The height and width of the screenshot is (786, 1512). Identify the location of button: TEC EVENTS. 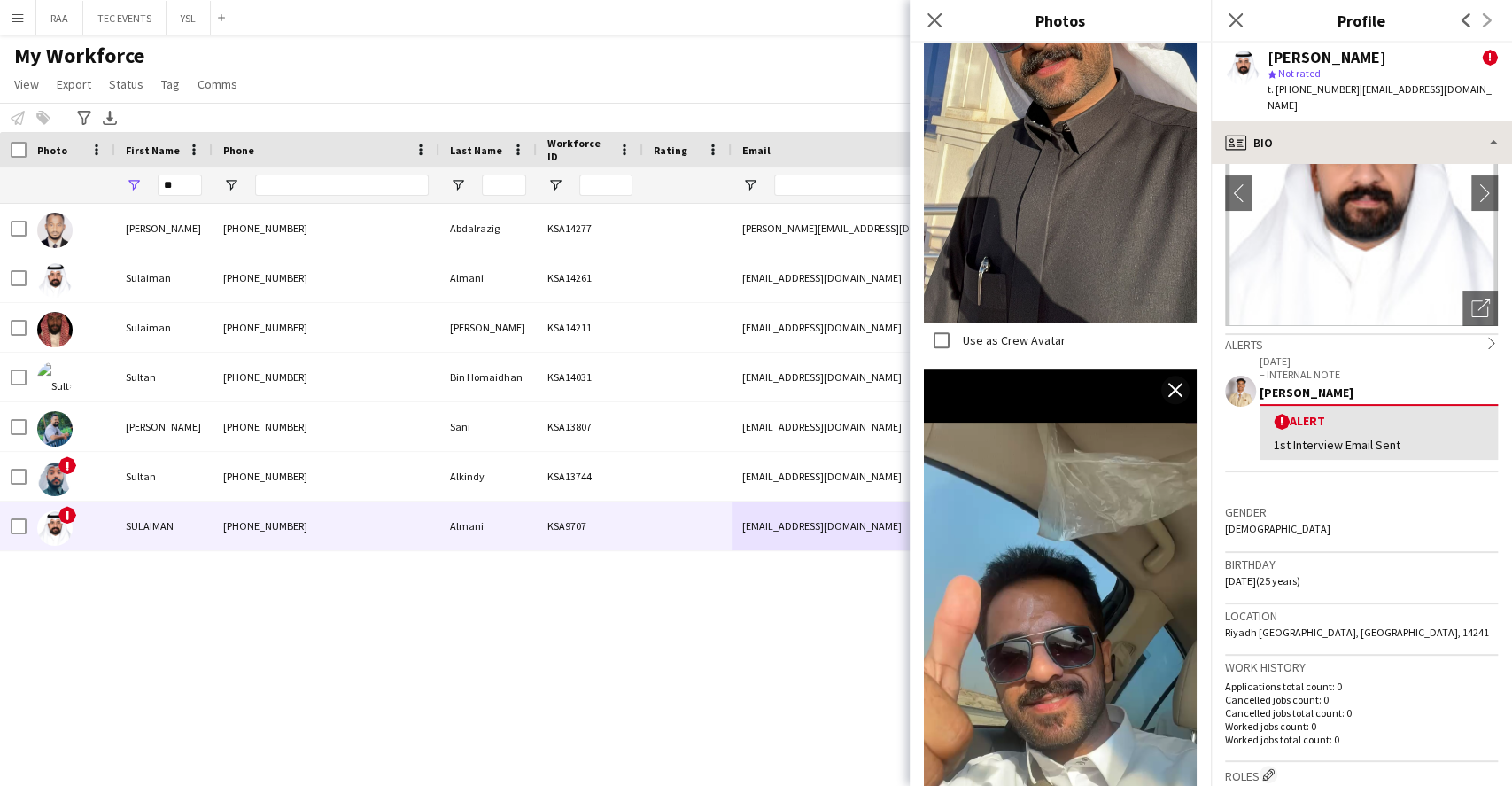
(125, 17).